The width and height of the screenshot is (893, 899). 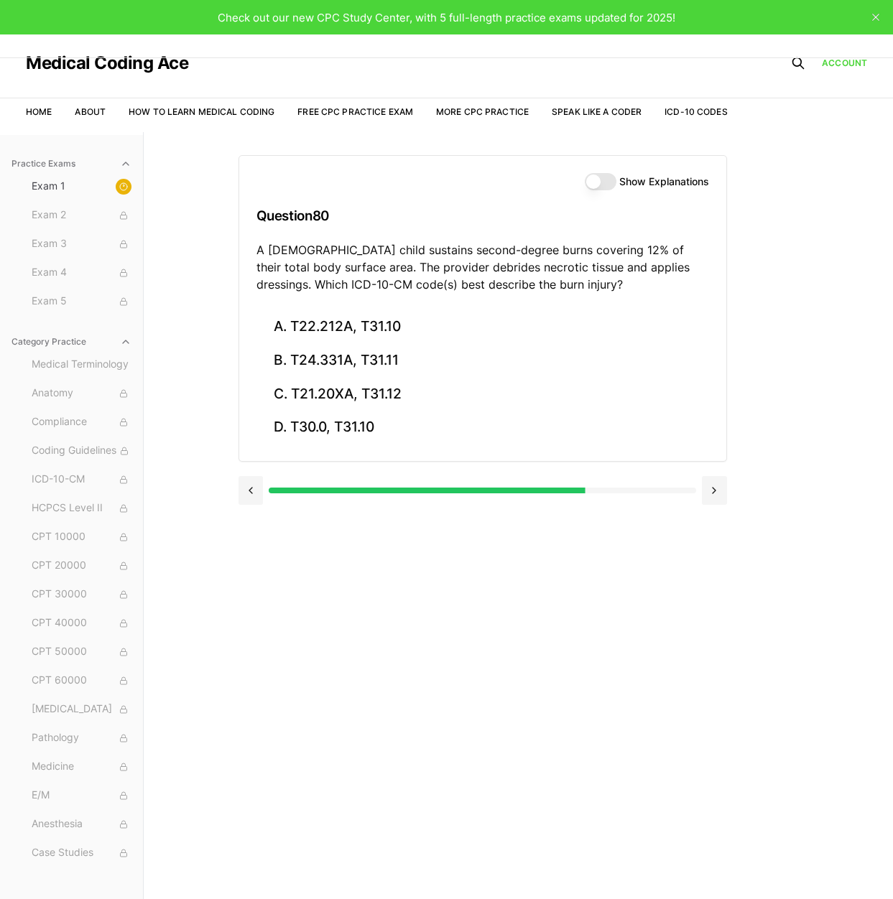 What do you see at coordinates (81, 187) in the screenshot?
I see `button: Exam 1` at bounding box center [81, 187].